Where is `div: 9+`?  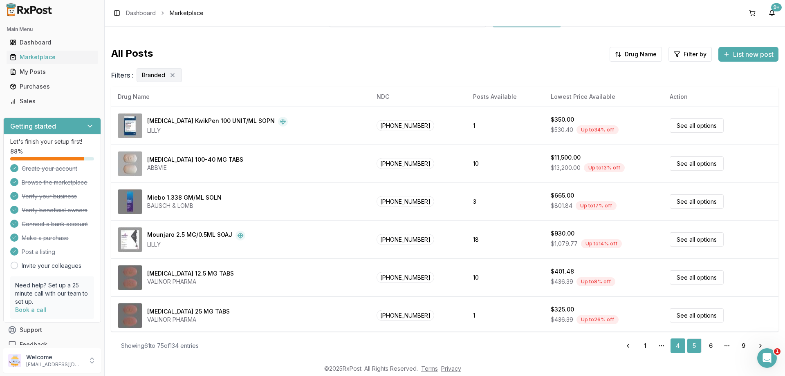 div: 9+ is located at coordinates (776, 7).